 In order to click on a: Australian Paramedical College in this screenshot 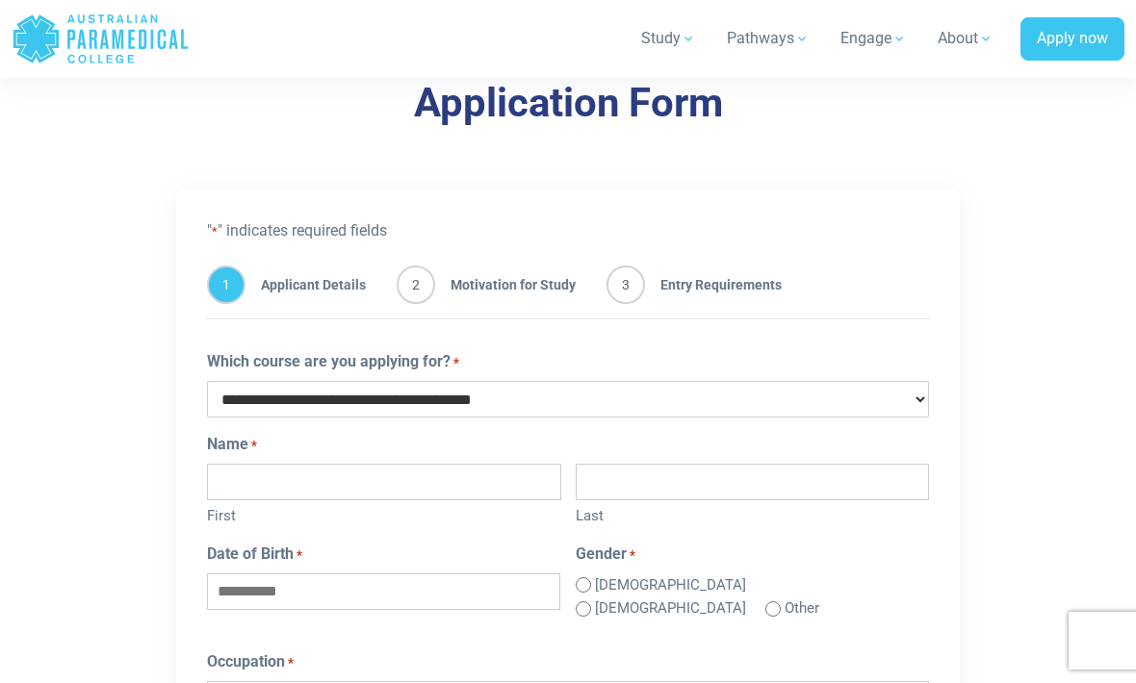, I will do `click(100, 39)`.